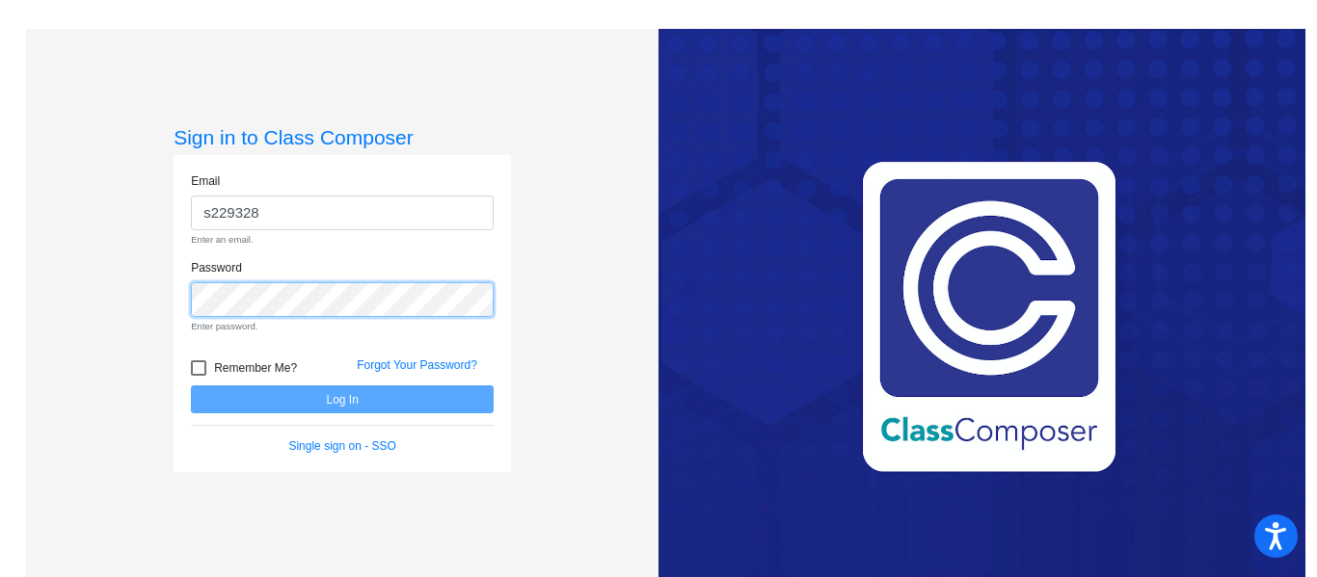  Describe the element at coordinates (216, 268) in the screenshot. I see `label: Password` at that location.